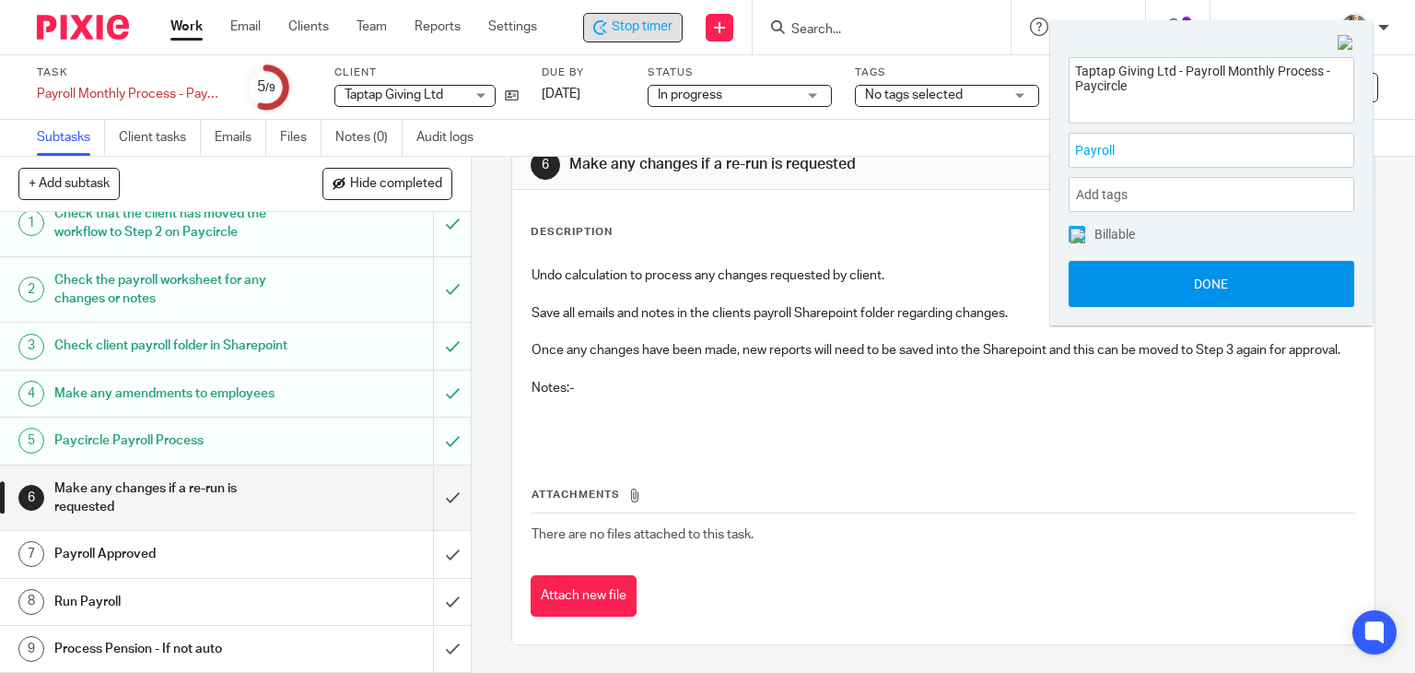  What do you see at coordinates (1212, 284) in the screenshot?
I see `button: Done` at bounding box center [1212, 284].